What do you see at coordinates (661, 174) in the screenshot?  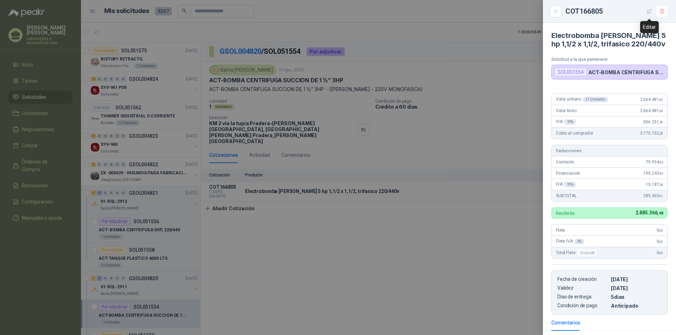 I see `span: ,94` at bounding box center [661, 174].